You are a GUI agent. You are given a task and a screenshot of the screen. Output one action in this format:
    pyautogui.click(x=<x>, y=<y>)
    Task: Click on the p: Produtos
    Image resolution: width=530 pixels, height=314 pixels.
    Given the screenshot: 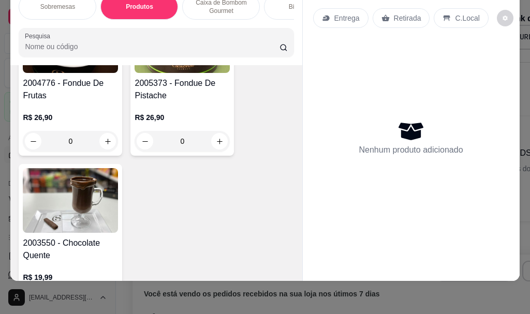 What is the action you would take?
    pyautogui.click(x=139, y=7)
    